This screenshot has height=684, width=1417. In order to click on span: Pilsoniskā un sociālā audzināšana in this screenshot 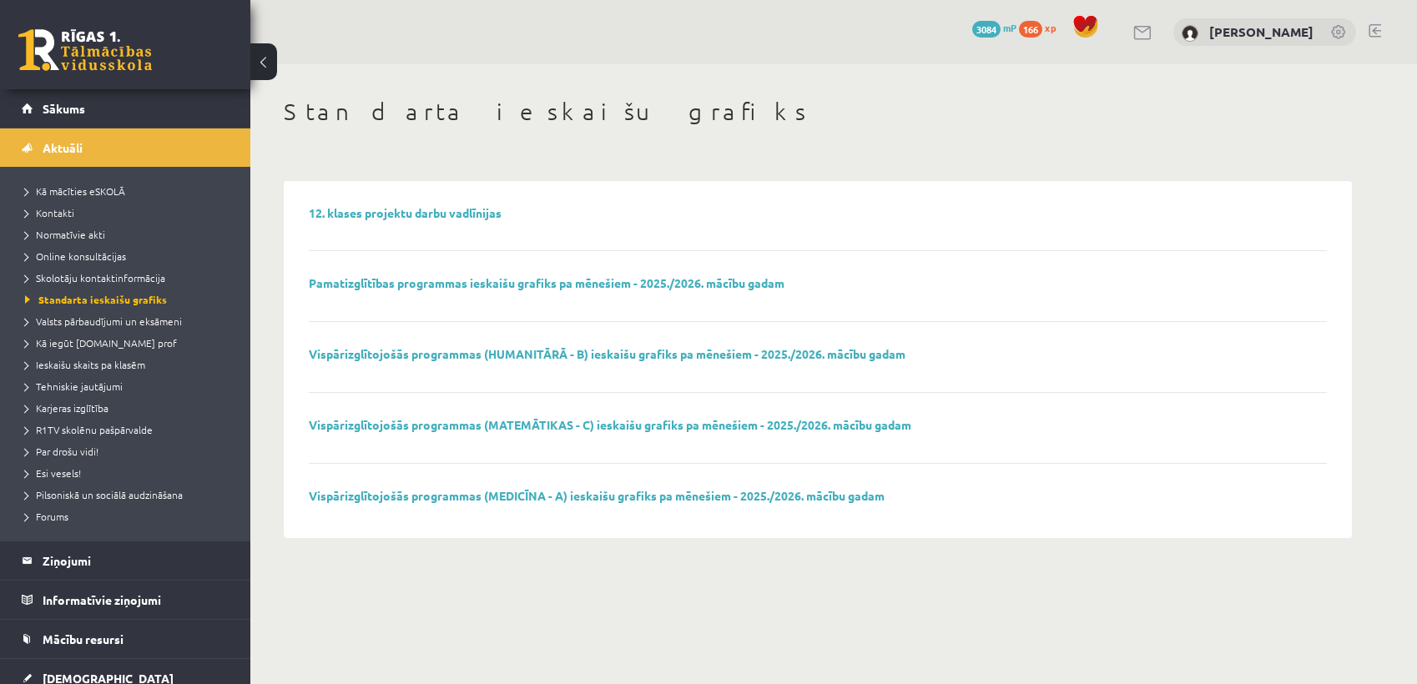, I will do `click(103, 495)`.